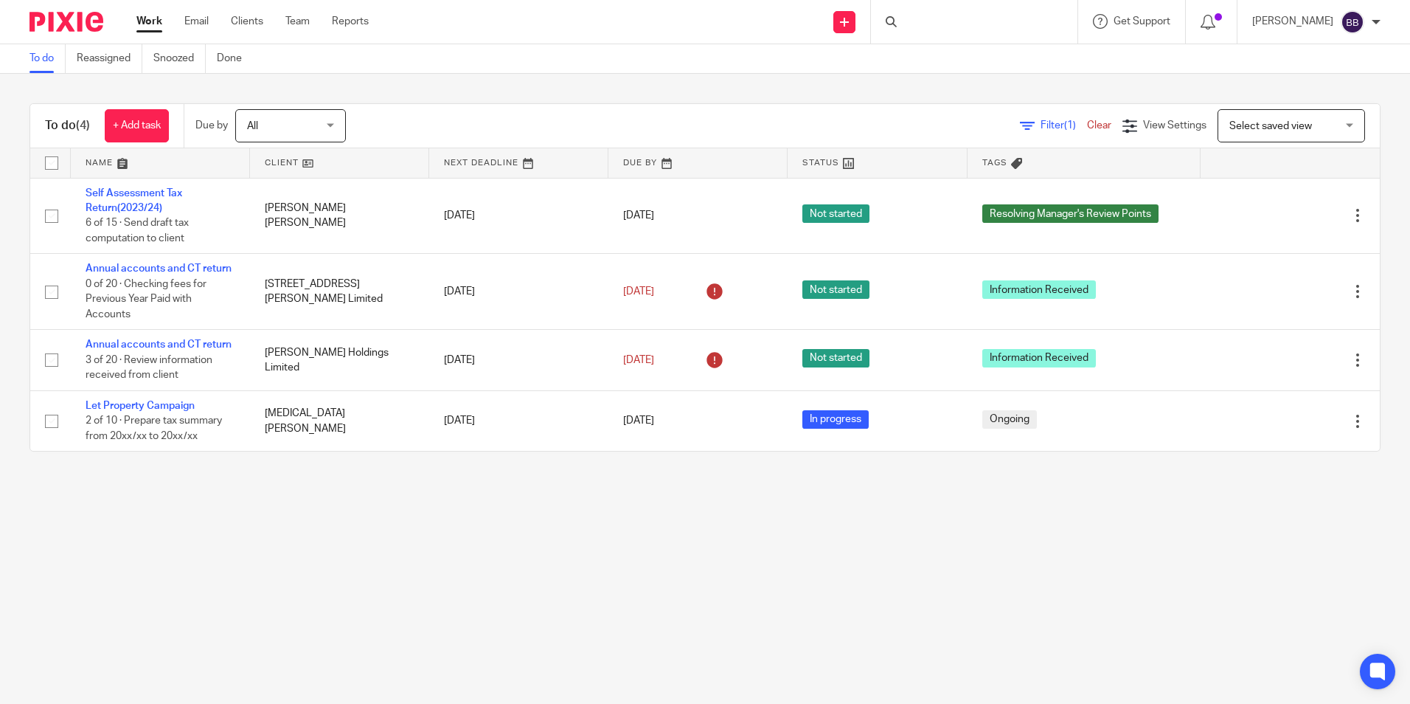  Describe the element at coordinates (149, 367) in the screenshot. I see `span: 3 of 20 · Review information received from client` at that location.